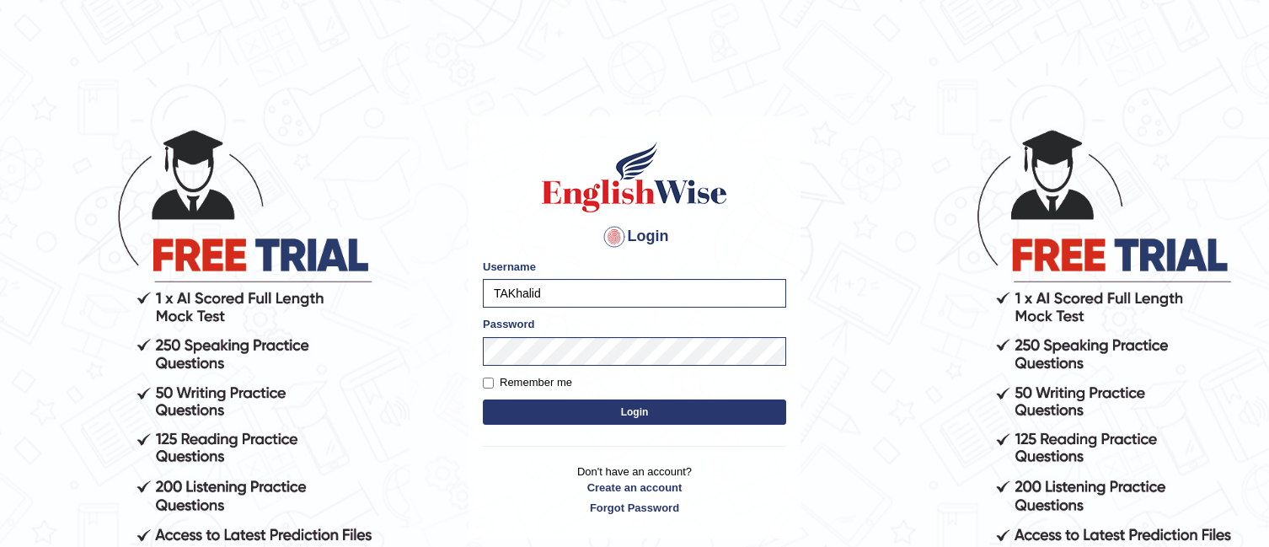 The image size is (1269, 547). Describe the element at coordinates (635, 490) in the screenshot. I see `p: Don't have an account?` at that location.